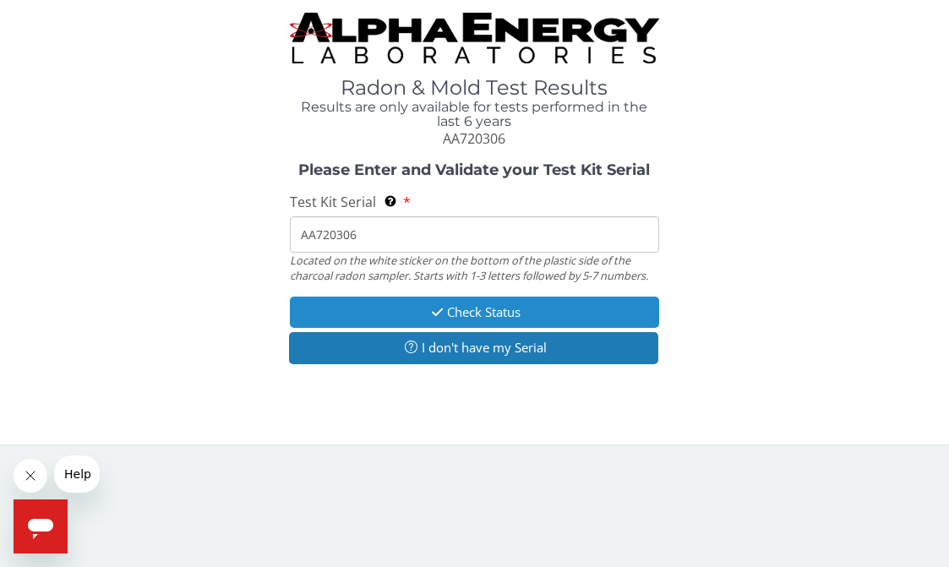 This screenshot has height=567, width=949. I want to click on strong: Please Enter and Validate your Test Kit Serial, so click(474, 170).